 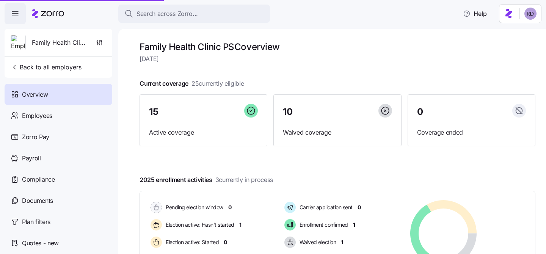 What do you see at coordinates (36, 222) in the screenshot?
I see `span: Plan filters` at bounding box center [36, 222].